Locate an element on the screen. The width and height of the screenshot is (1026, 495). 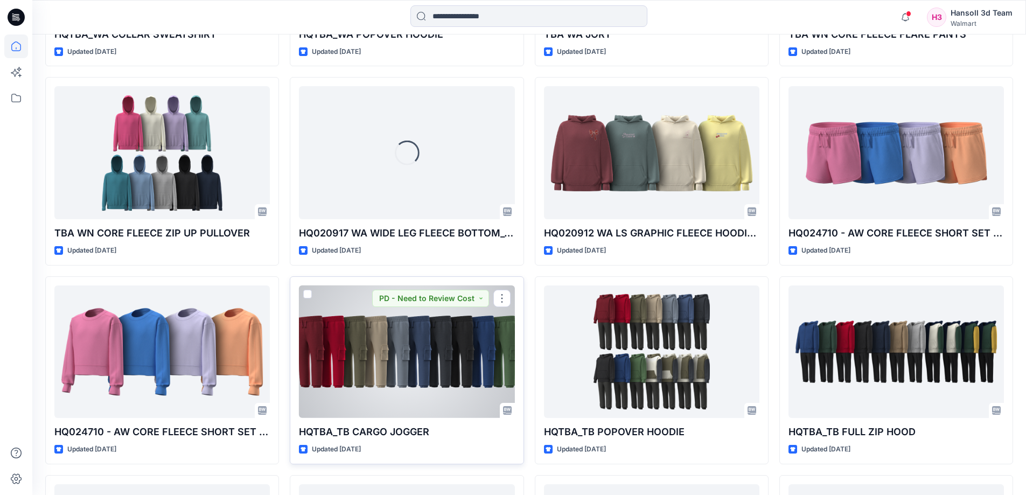
a: HQTBA_TB CARGO JOGGER is located at coordinates (407, 352).